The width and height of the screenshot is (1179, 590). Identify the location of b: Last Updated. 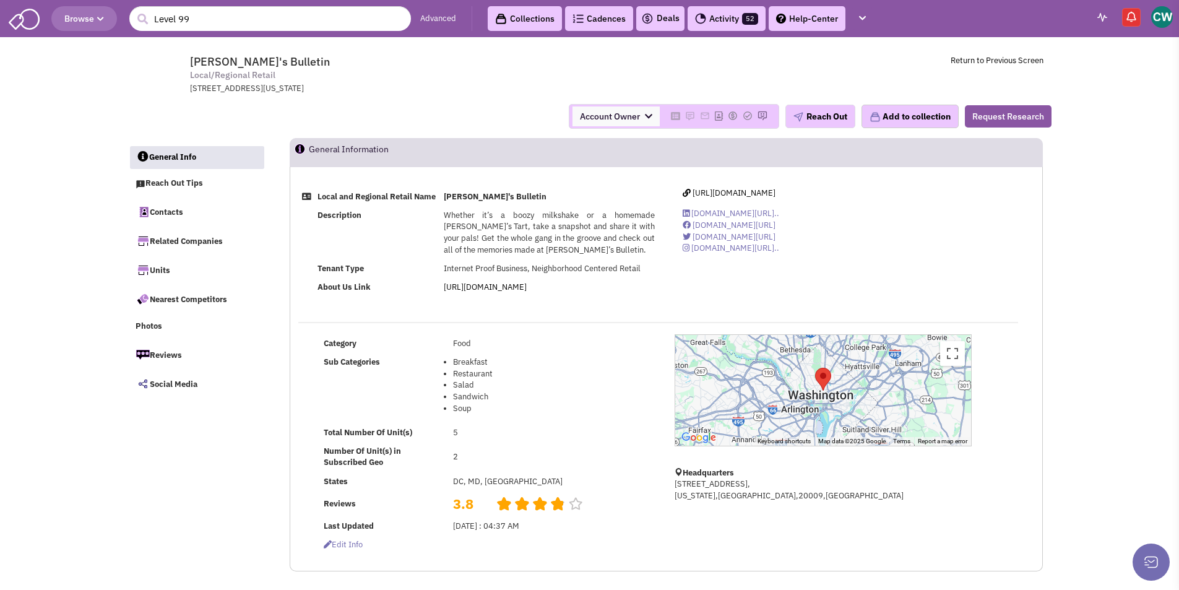
(348, 525).